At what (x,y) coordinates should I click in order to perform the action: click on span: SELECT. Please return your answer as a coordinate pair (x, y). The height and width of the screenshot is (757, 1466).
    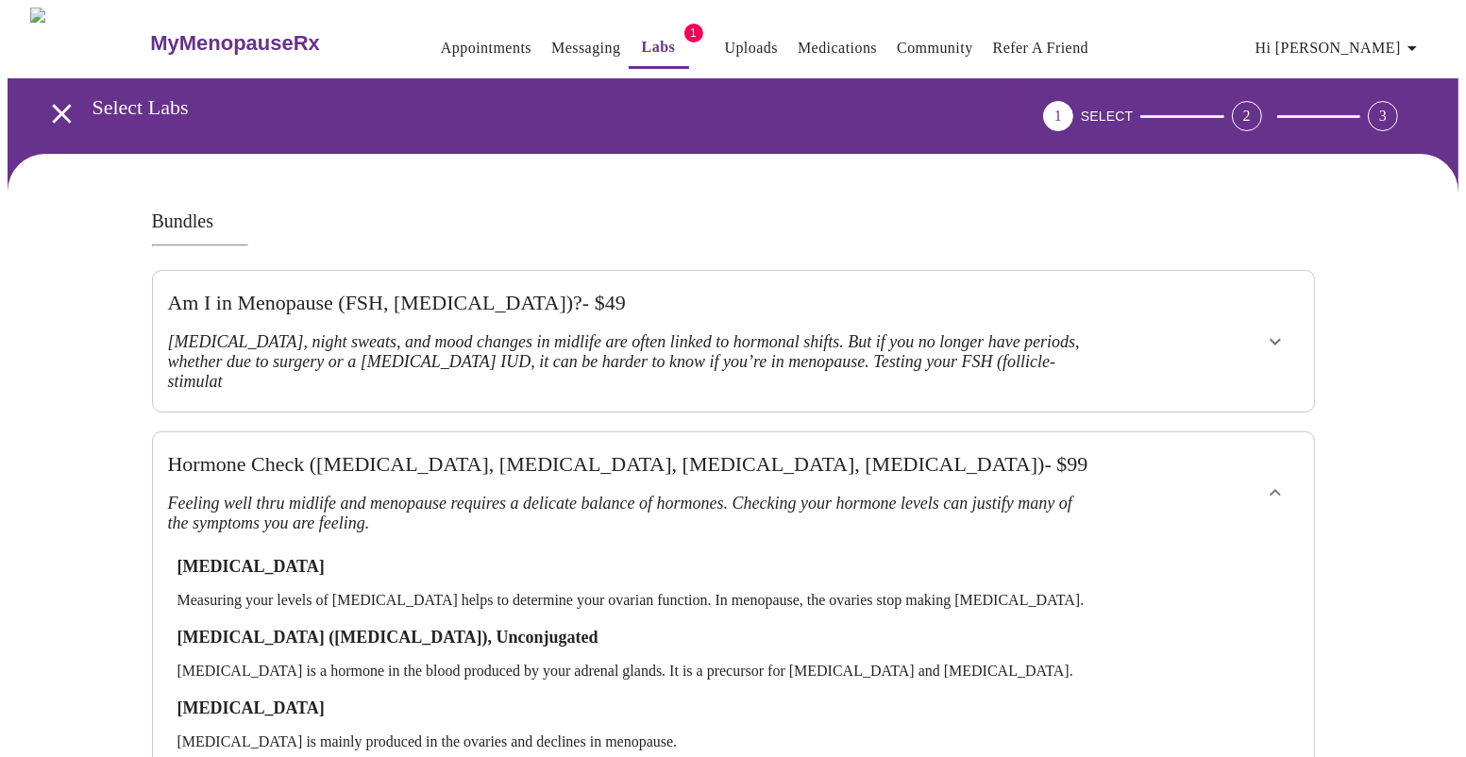
    Looking at the image, I should click on (1106, 116).